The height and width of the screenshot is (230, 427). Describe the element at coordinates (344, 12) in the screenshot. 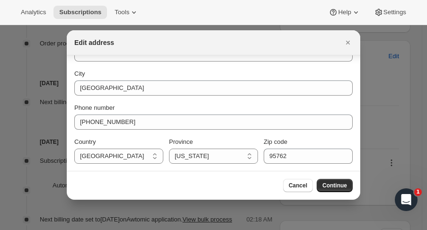

I see `span: Help` at that location.